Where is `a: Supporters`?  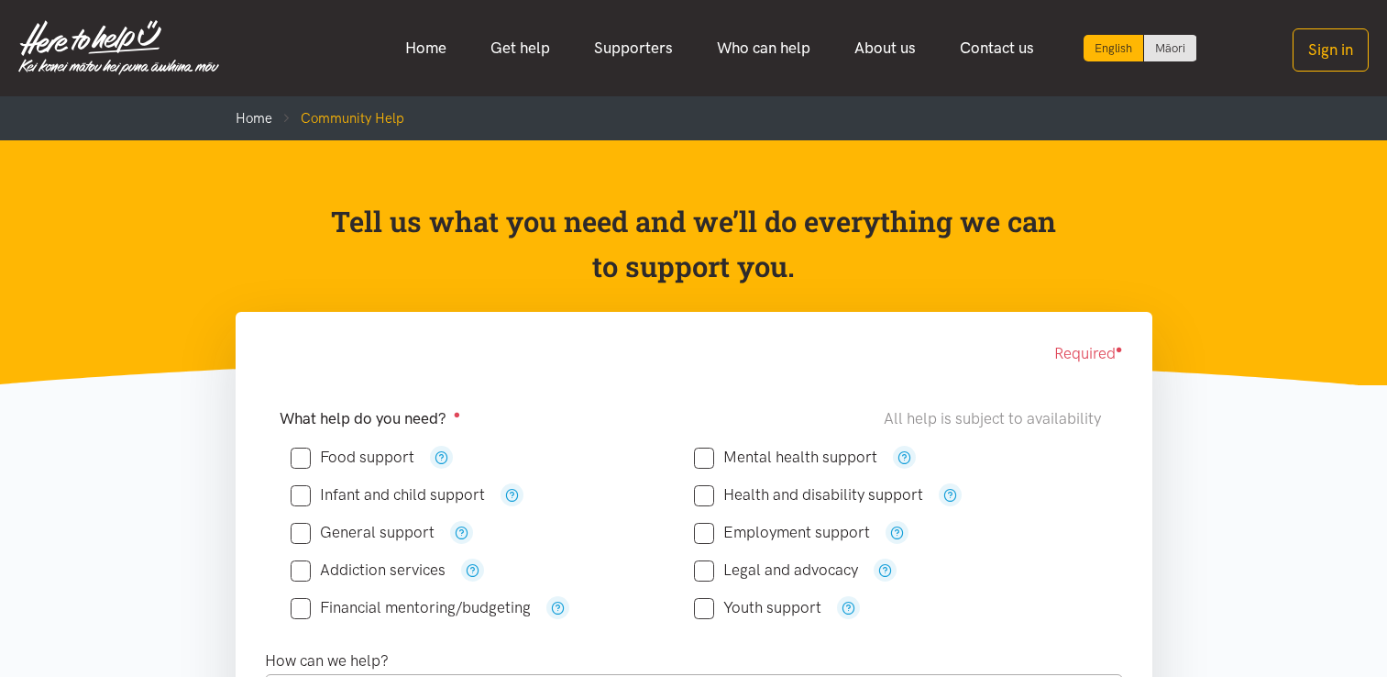 a: Supporters is located at coordinates (634, 48).